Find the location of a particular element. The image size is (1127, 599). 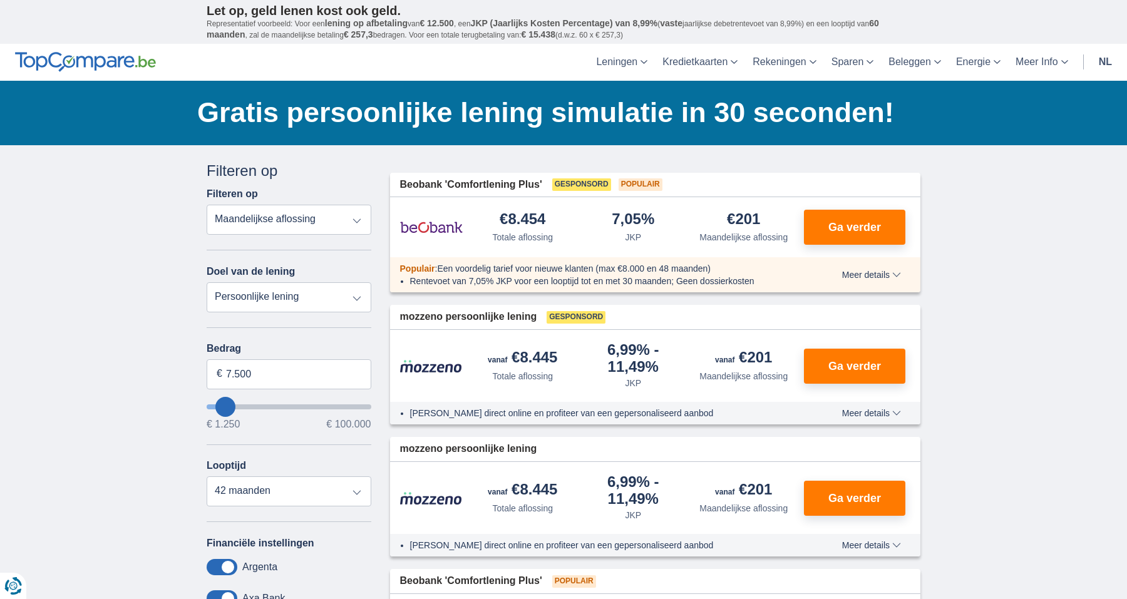

a: nl is located at coordinates (1105, 62).